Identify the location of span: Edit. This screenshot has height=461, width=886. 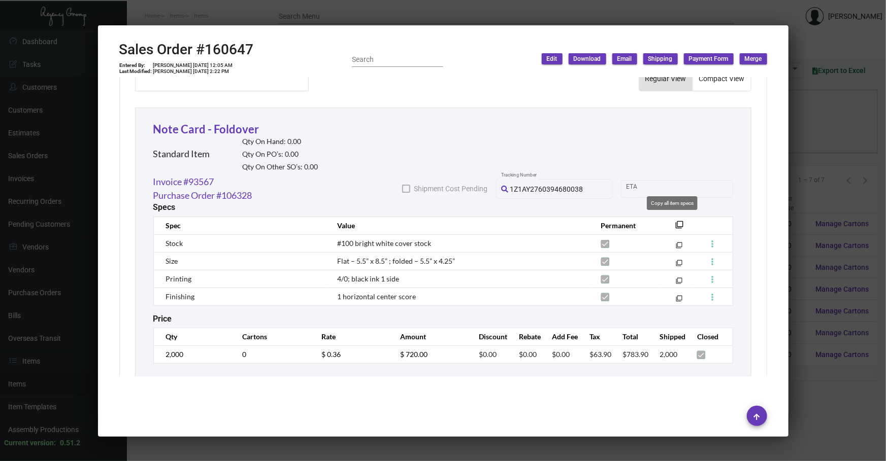
(552, 59).